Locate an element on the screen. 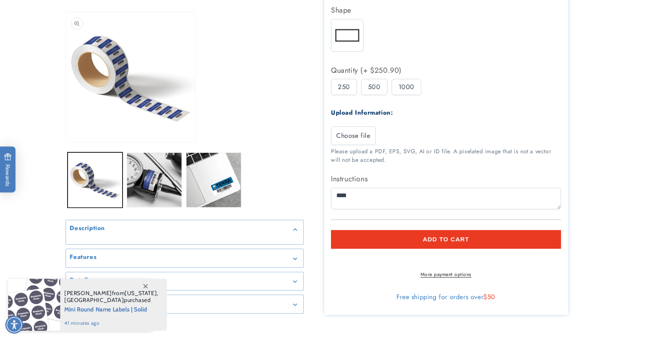 This screenshot has height=339, width=660. div: 250 is located at coordinates (344, 87).